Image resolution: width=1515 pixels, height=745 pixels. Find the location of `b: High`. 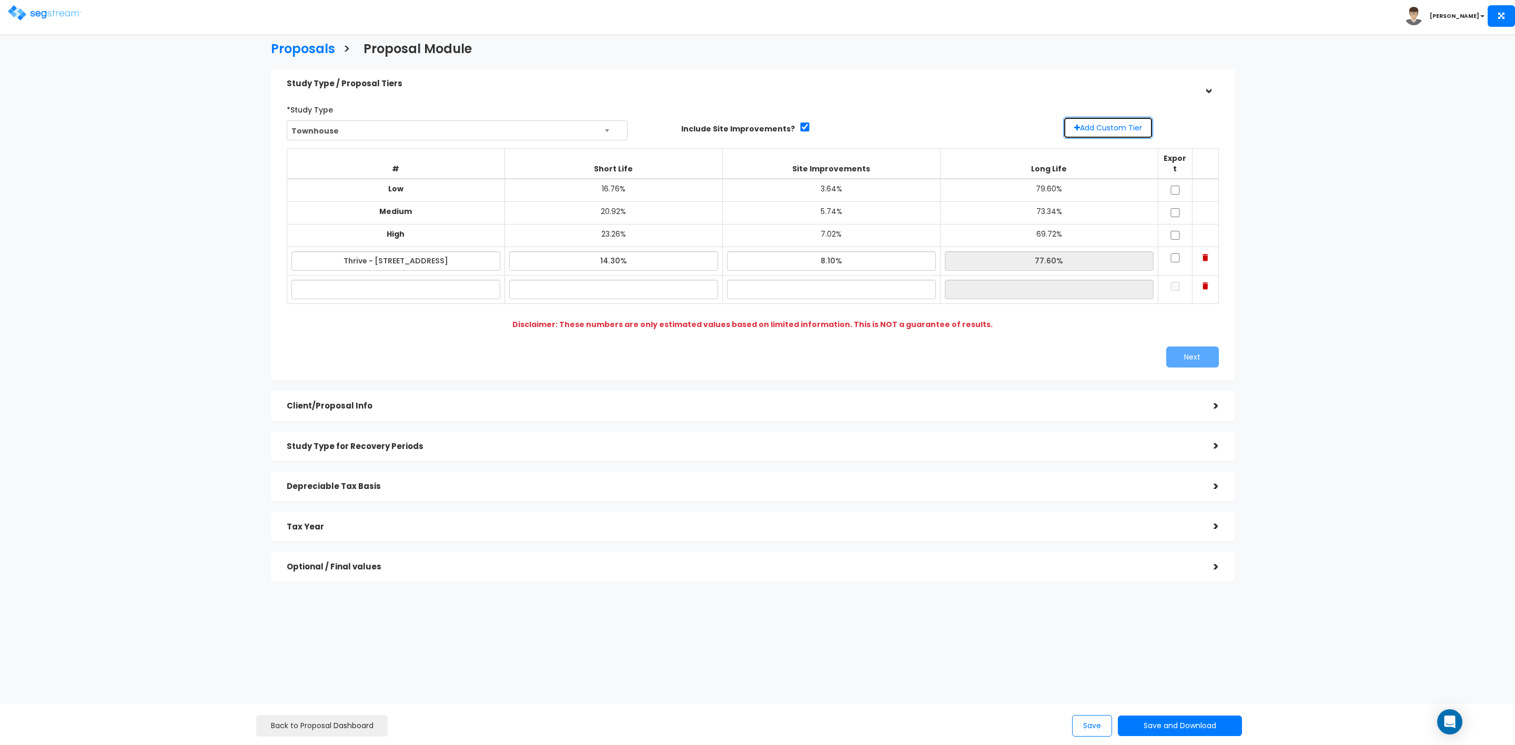

b: High is located at coordinates (395, 234).